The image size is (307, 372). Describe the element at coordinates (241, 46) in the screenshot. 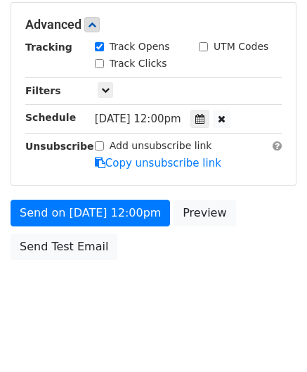

I see `label: UTM Codes` at that location.